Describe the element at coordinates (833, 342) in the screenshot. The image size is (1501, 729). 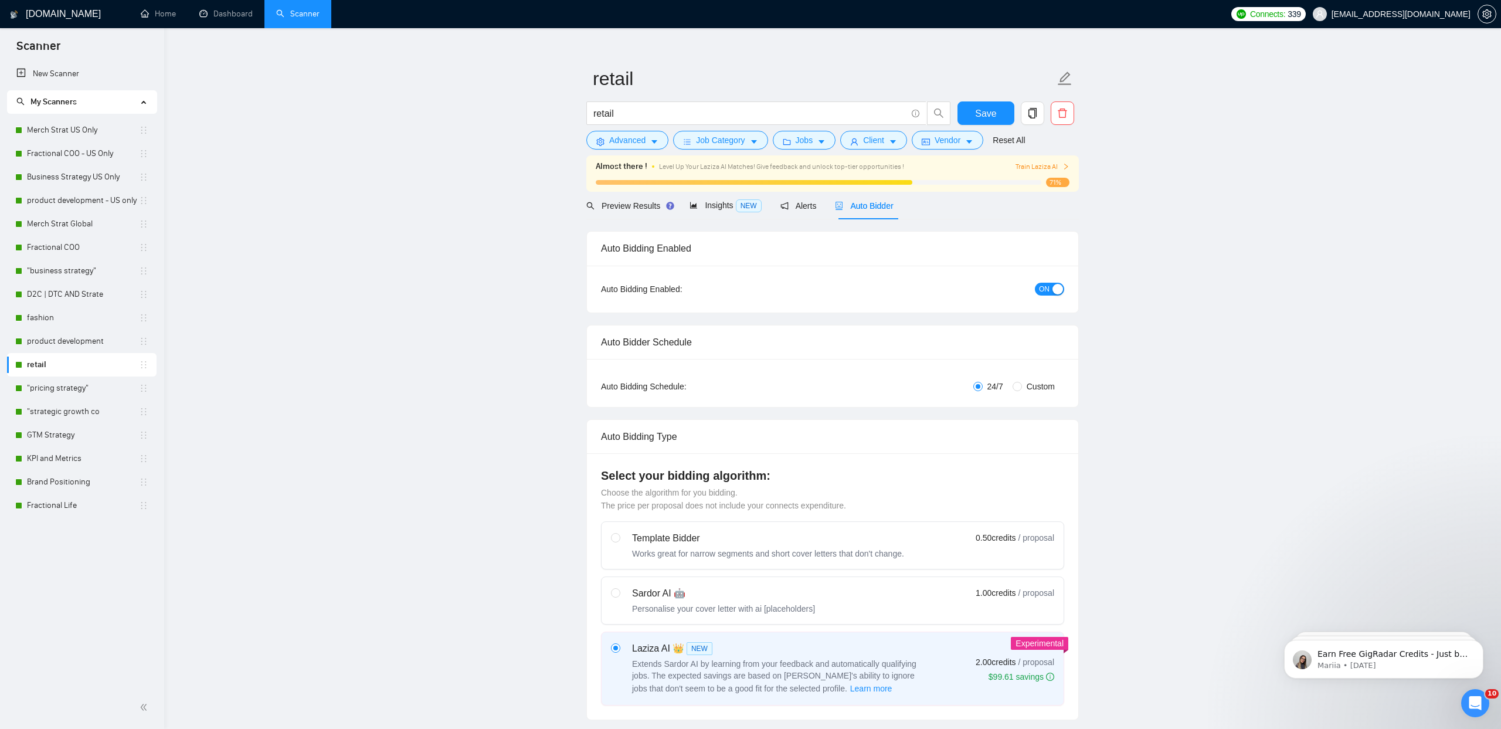
I see `div: Auto Bidder Schedule` at that location.